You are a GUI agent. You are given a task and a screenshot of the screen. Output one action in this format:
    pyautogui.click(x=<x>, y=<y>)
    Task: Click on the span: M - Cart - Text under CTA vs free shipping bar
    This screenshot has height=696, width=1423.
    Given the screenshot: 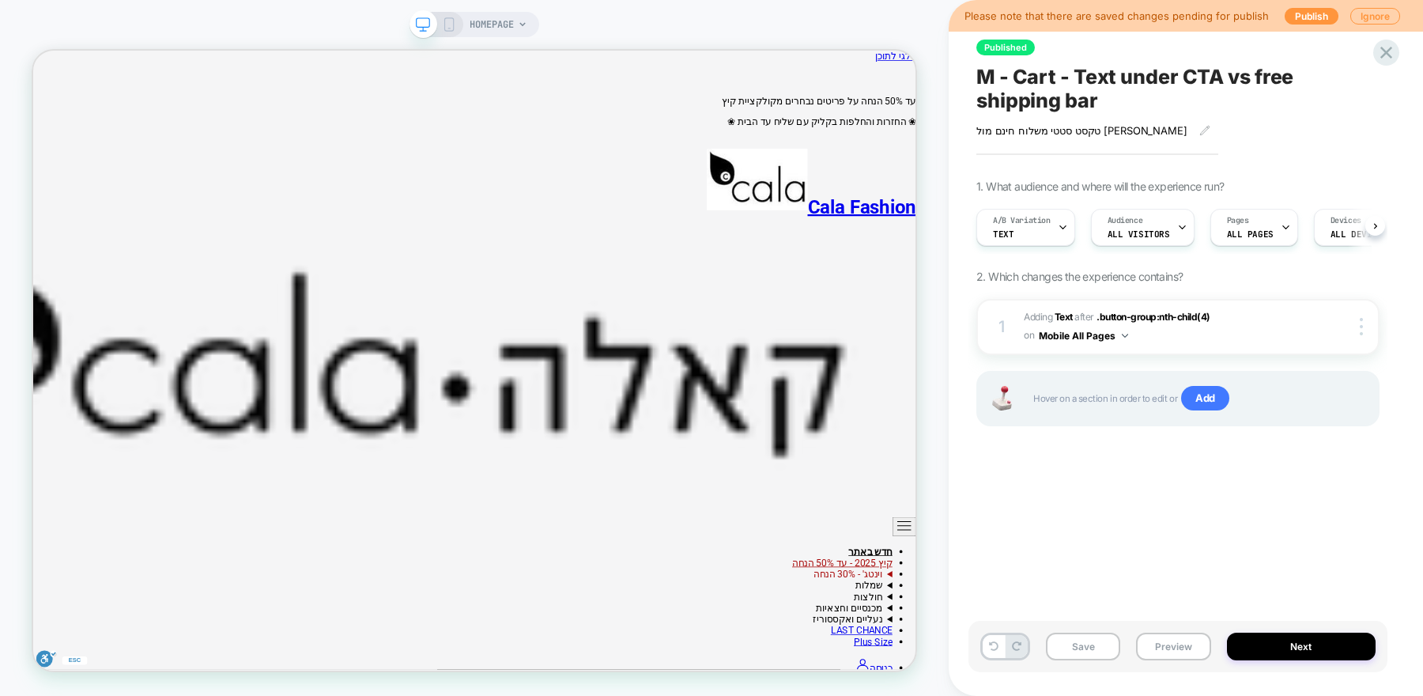 What is the action you would take?
    pyautogui.click(x=1178, y=89)
    